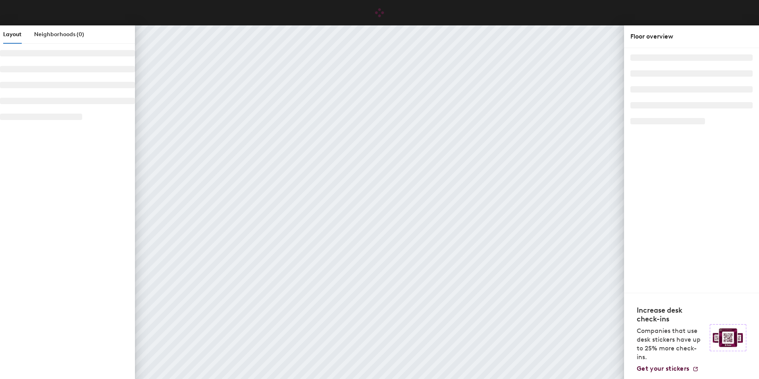  What do you see at coordinates (12, 34) in the screenshot?
I see `span: Layout` at bounding box center [12, 34].